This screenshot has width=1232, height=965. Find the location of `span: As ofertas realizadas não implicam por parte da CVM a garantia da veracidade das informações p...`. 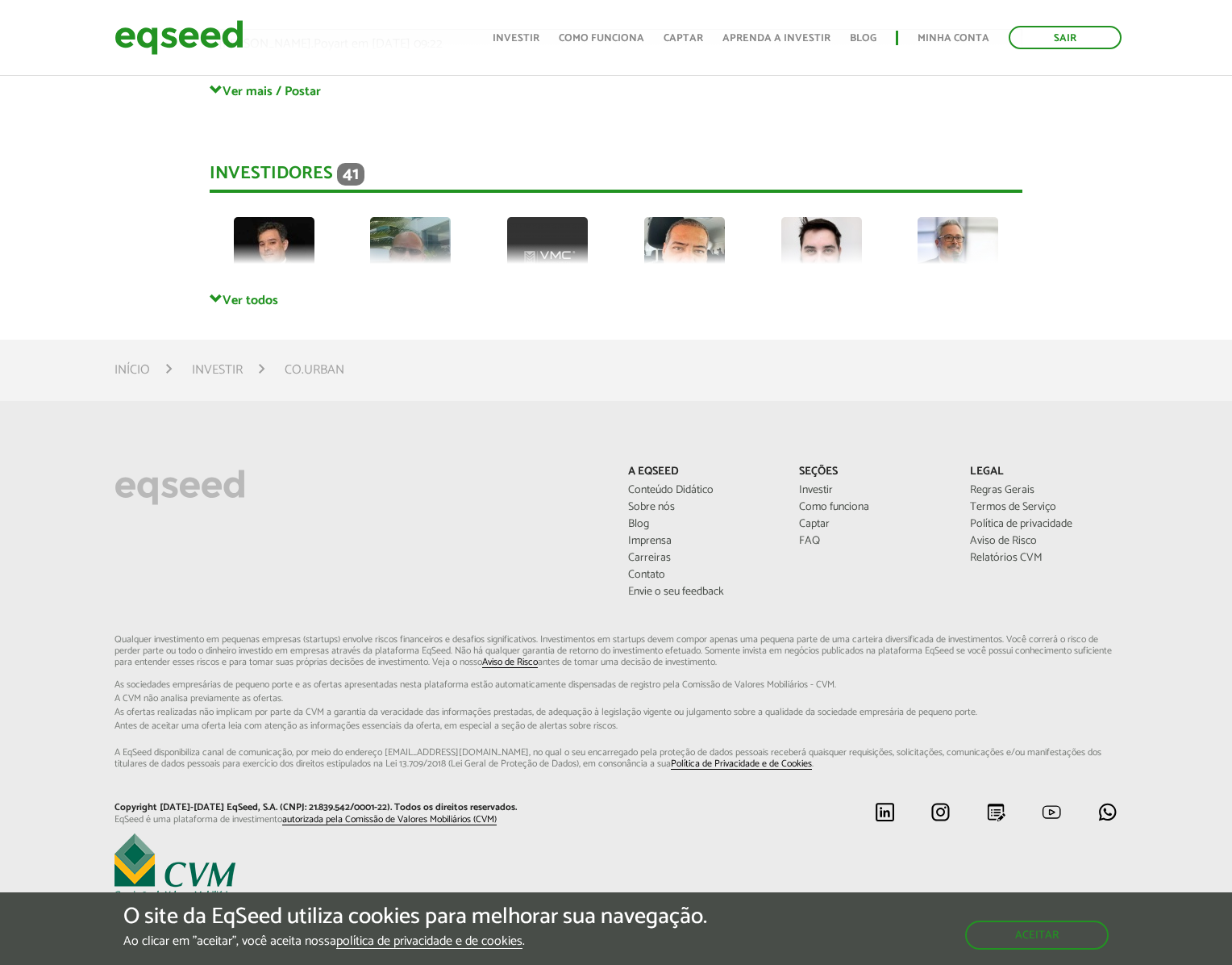

span: As ofertas realizadas não implicam por parte da CVM a garantia da veracidade das informações p... is located at coordinates (615, 712).